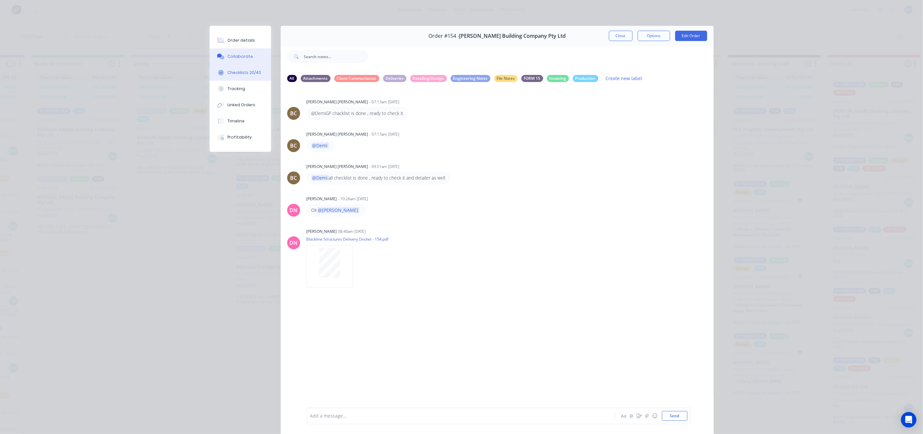  What do you see at coordinates (428, 79) in the screenshot?
I see `div: Detailing/Design` at bounding box center [428, 79].